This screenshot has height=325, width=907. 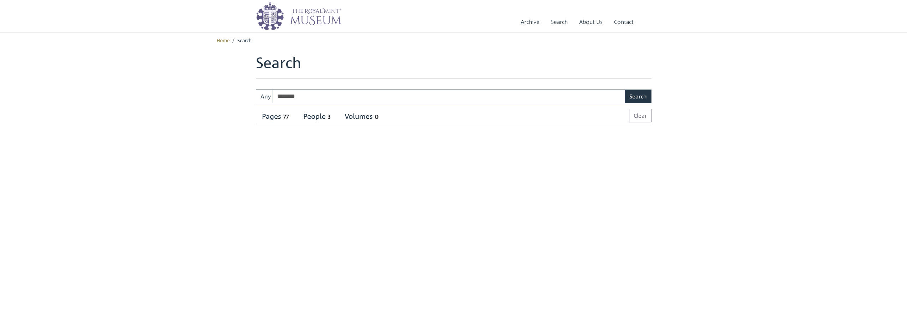 I want to click on div: Volumes, so click(x=362, y=116).